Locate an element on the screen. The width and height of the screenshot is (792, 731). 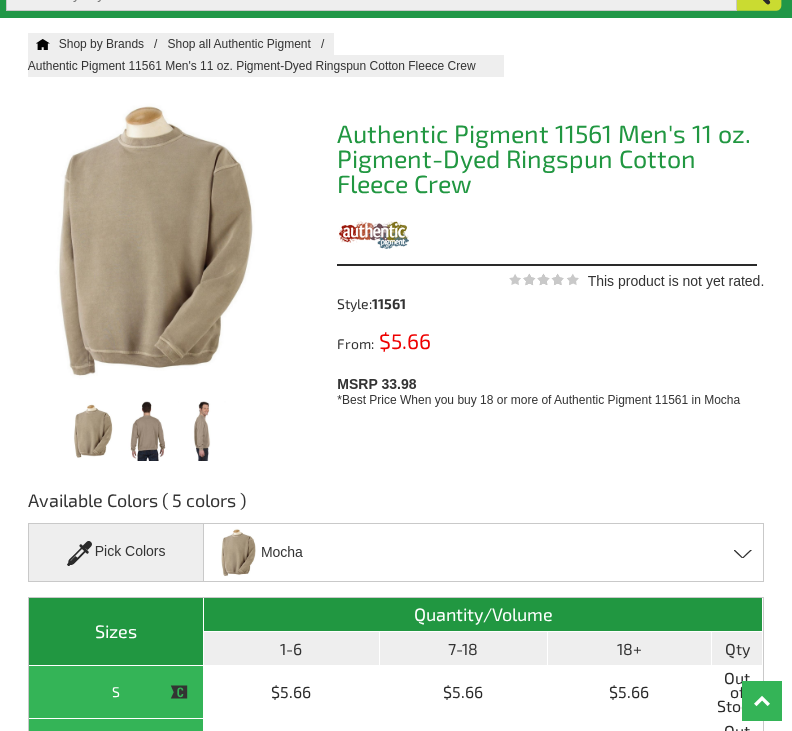
span: This product is not yet rated. is located at coordinates (676, 281).